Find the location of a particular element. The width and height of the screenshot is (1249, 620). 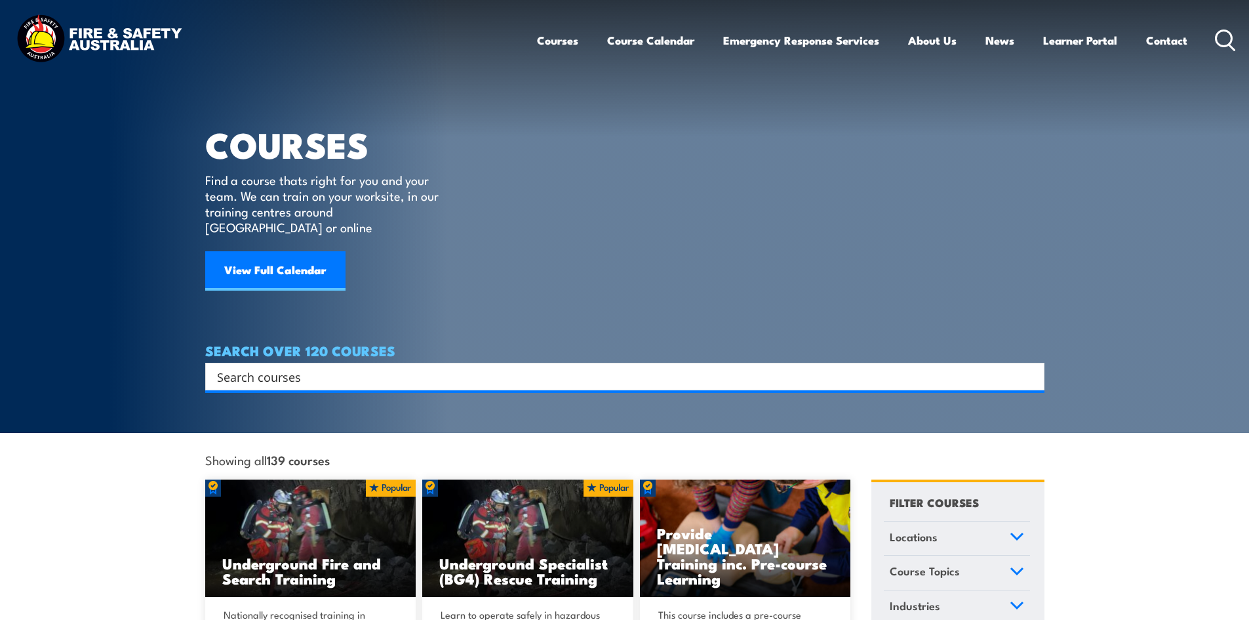

h1: COURSES is located at coordinates (331, 144).